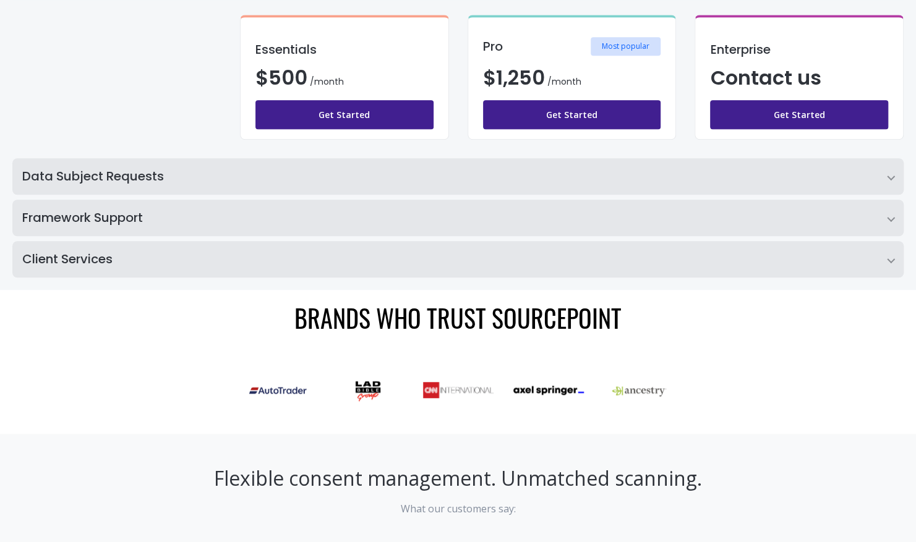 The height and width of the screenshot is (542, 916). I want to click on h2: Framework Support, so click(457, 218).